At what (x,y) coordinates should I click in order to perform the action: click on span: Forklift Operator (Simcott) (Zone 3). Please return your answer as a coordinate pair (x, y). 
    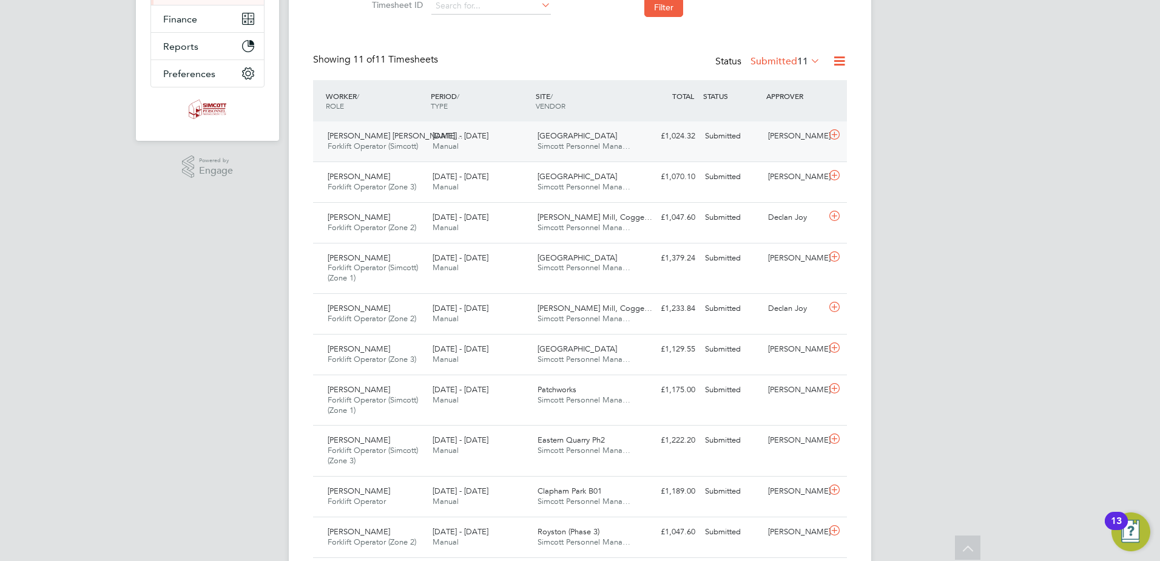
    Looking at the image, I should click on (373, 455).